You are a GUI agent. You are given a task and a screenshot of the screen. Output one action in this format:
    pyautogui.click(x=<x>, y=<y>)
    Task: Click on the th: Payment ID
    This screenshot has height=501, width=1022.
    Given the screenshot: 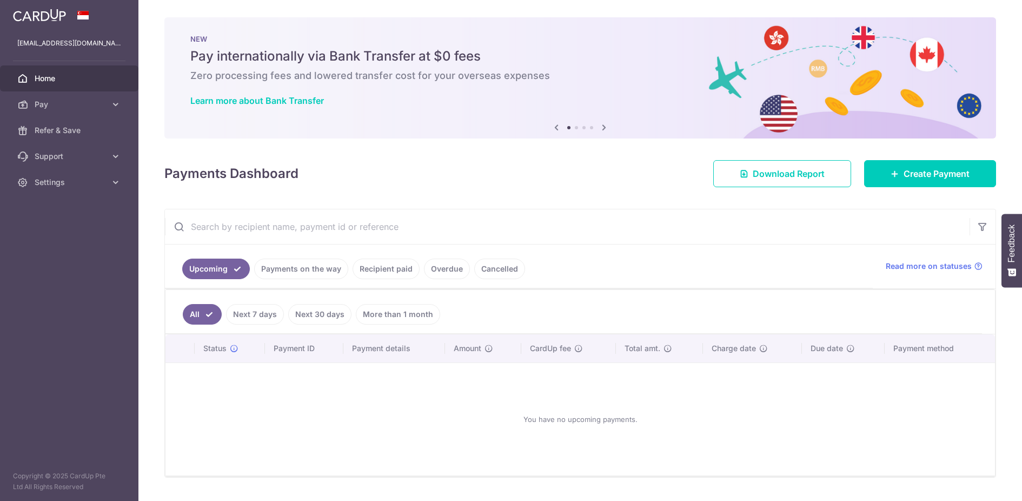 What is the action you would take?
    pyautogui.click(x=304, y=348)
    